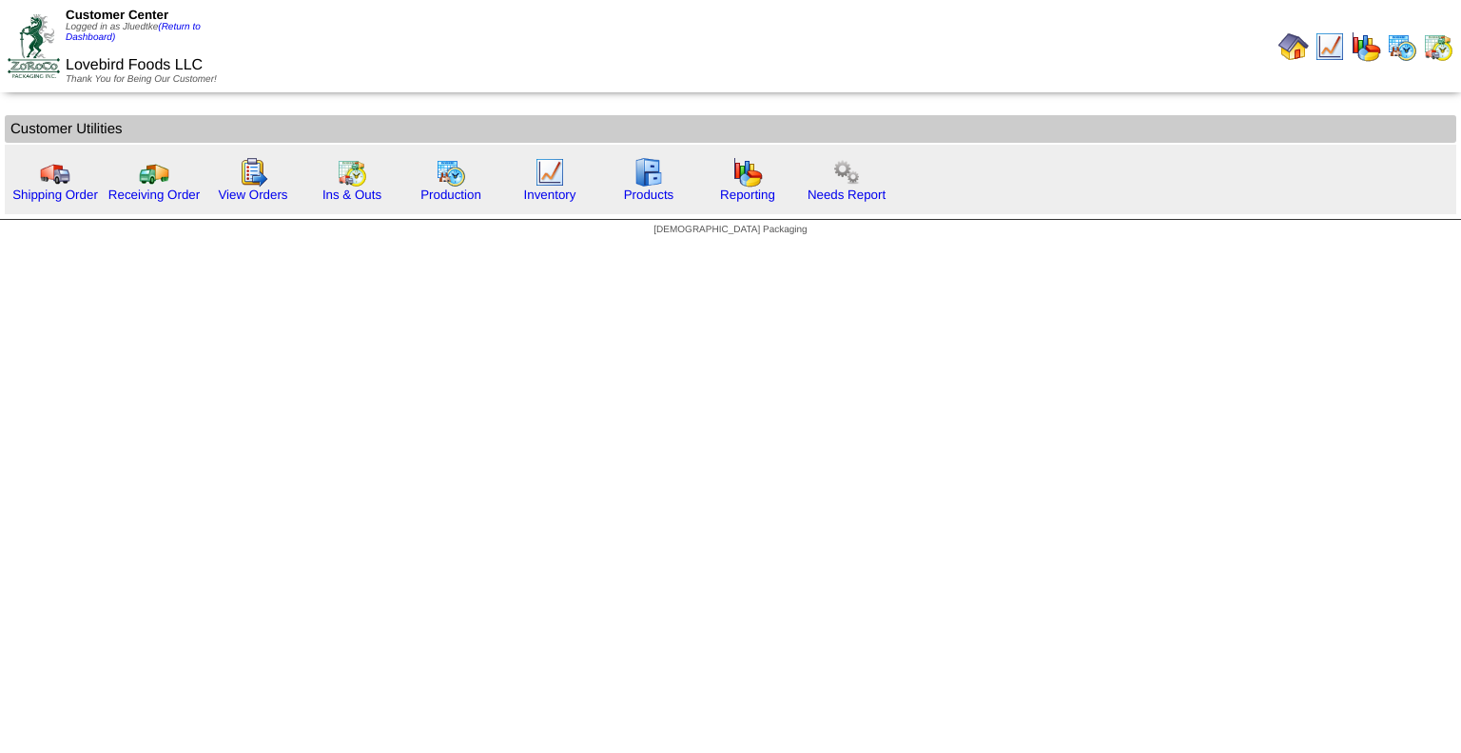 This screenshot has height=753, width=1461. Describe the element at coordinates (748, 194) in the screenshot. I see `a: Reporting` at that location.